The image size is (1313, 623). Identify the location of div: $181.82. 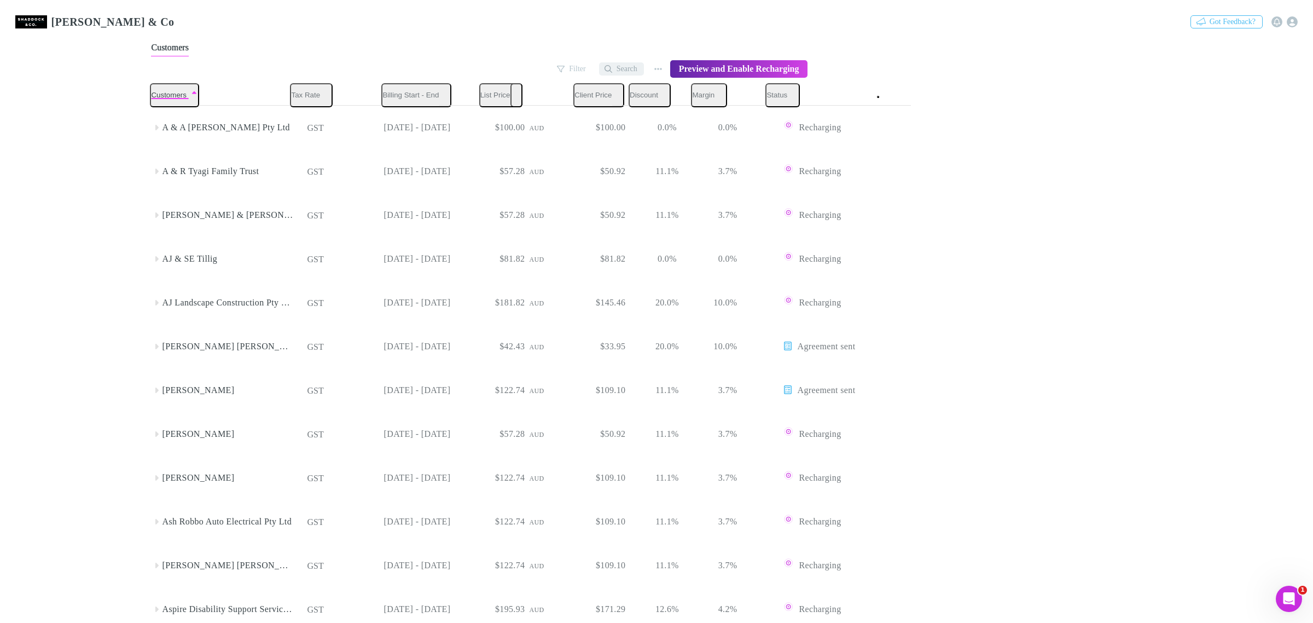
(492, 303).